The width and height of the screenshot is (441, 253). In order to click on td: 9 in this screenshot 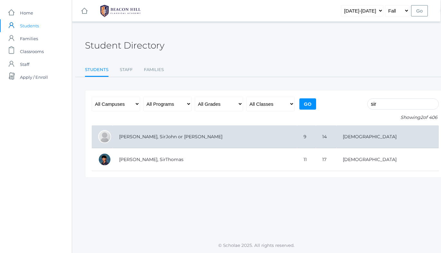, I will do `click(307, 137)`.